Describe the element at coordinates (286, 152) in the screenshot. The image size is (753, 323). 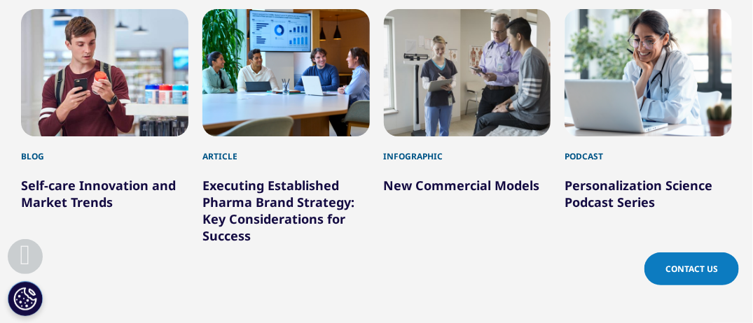
I see `div: 2 / 6` at that location.